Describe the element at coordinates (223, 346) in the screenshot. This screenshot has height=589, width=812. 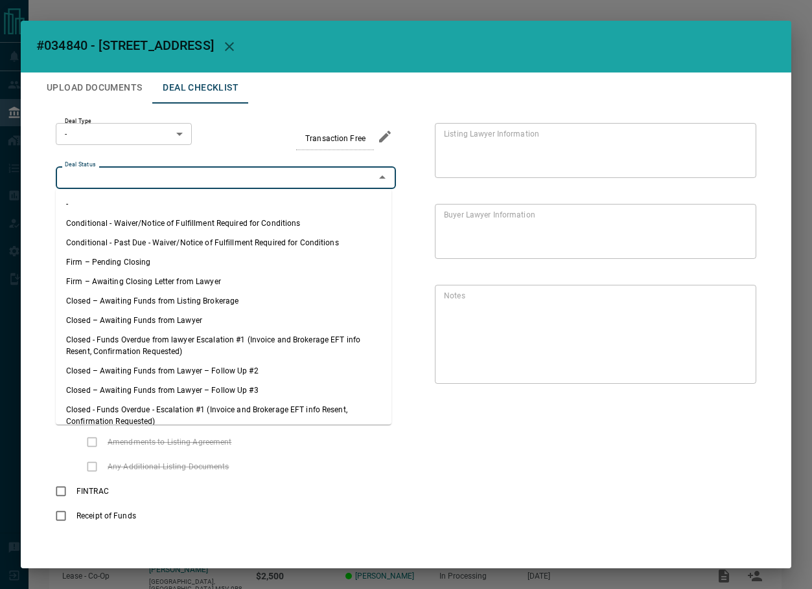
I see `li: Closed - Funds Overdue from lawyer Escalation #1 (Invoice and Brokerage EFT info Resent, Confirma...` at that location.